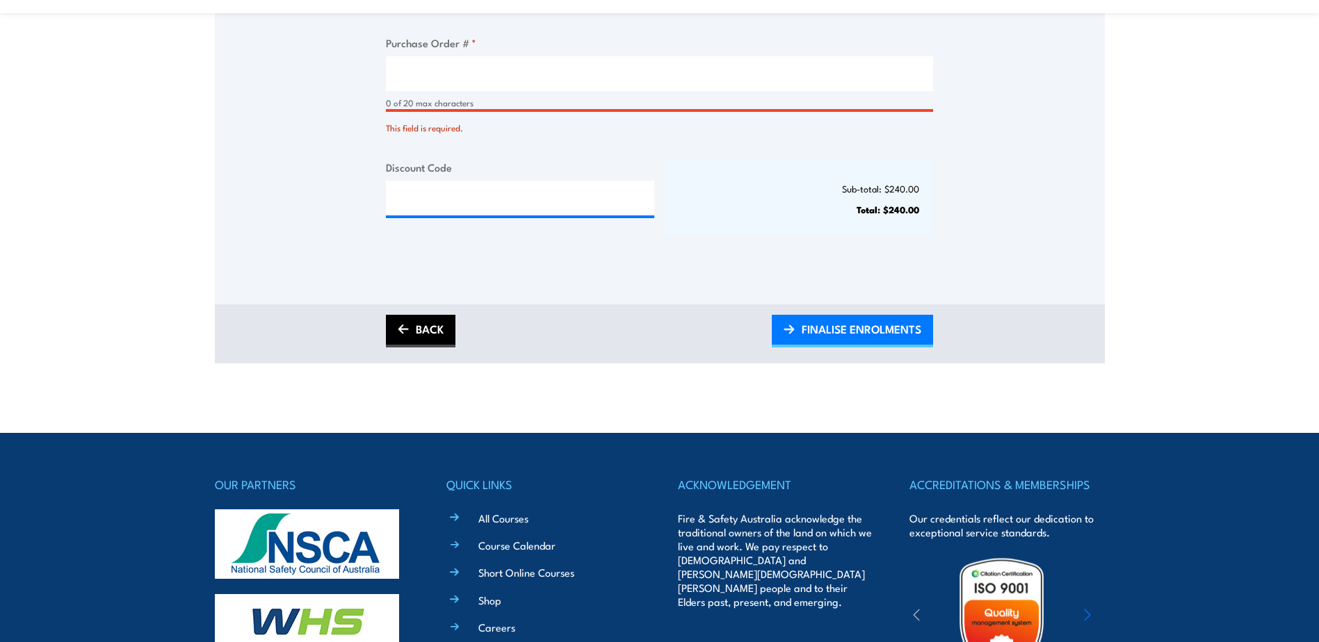  Describe the element at coordinates (503, 518) in the screenshot. I see `a: All Courses` at that location.